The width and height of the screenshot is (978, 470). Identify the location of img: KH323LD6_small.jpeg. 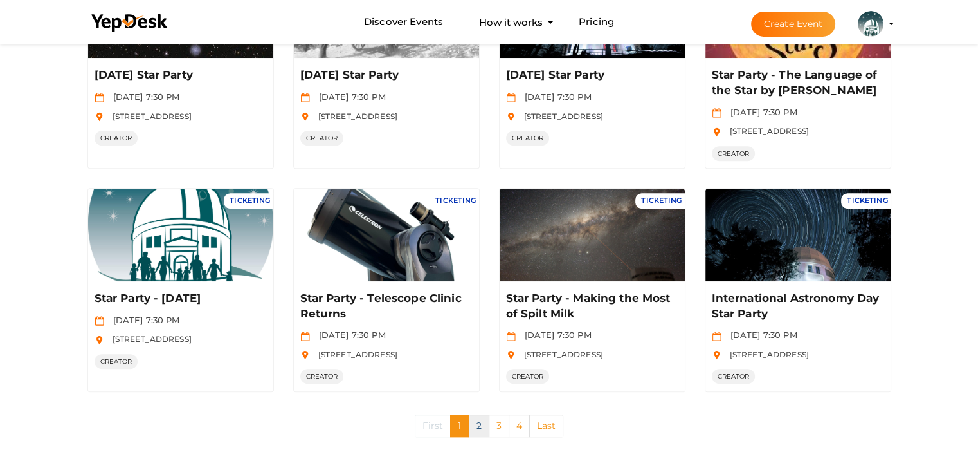
(871, 24).